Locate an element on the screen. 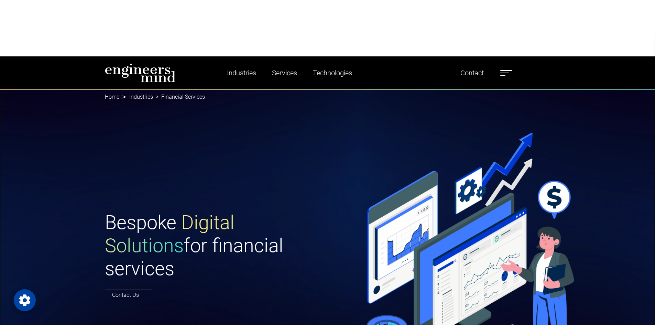 The height and width of the screenshot is (325, 655). a: Technologies is located at coordinates (332, 73).